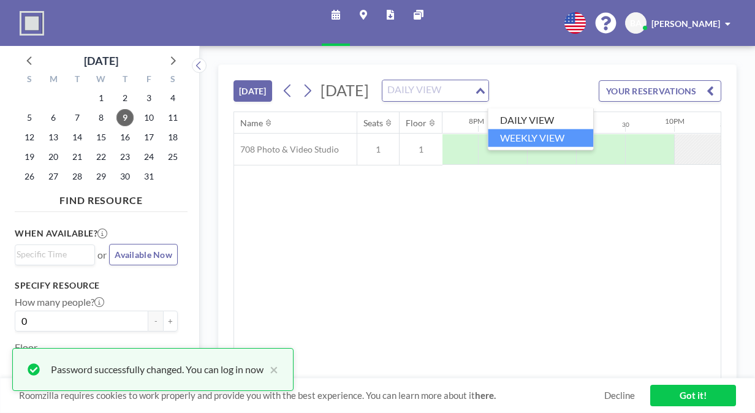  Describe the element at coordinates (96, 286) in the screenshot. I see `h3: Specify resource` at that location.